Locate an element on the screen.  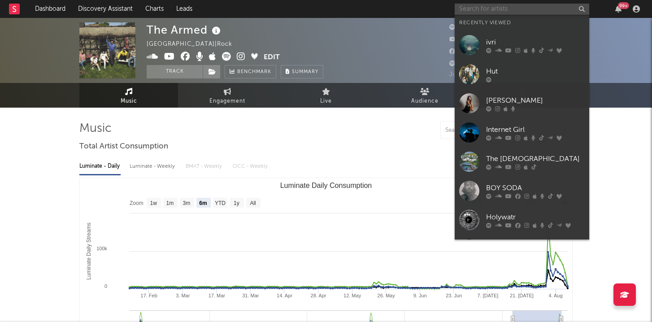
div: Luminate - Daily is located at coordinates (100, 166).